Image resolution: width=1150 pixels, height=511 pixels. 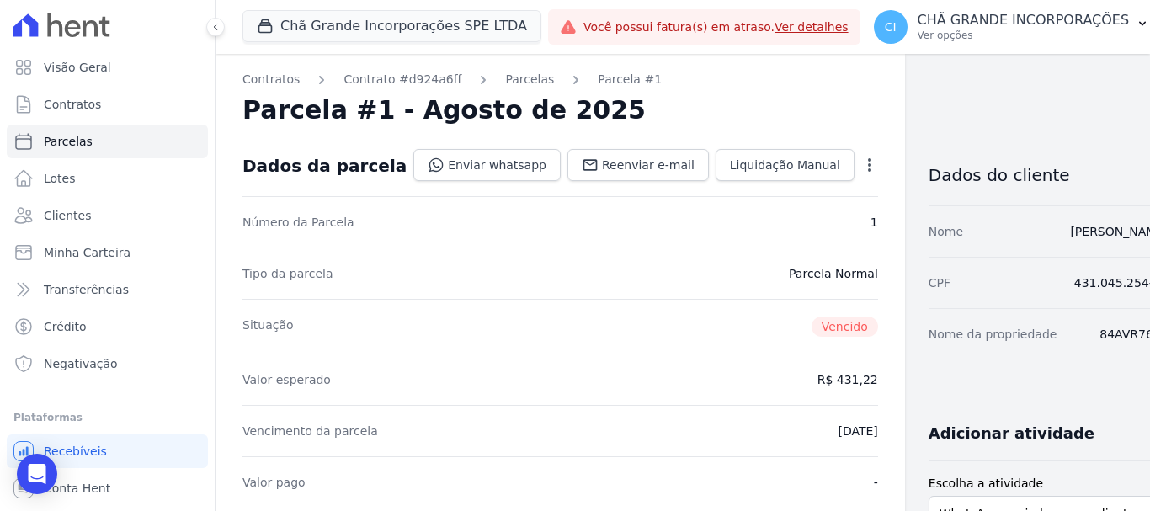 I want to click on a: Enviar whatsapp, so click(x=487, y=165).